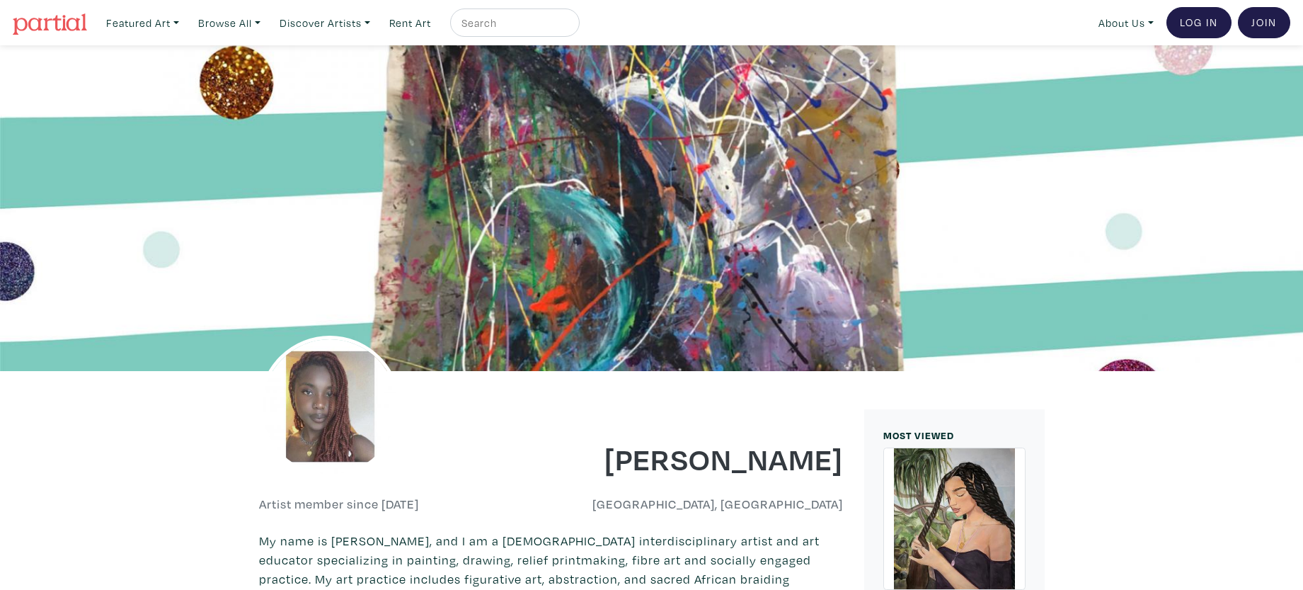 This screenshot has height=590, width=1303. What do you see at coordinates (1264, 23) in the screenshot?
I see `a: Join` at bounding box center [1264, 23].